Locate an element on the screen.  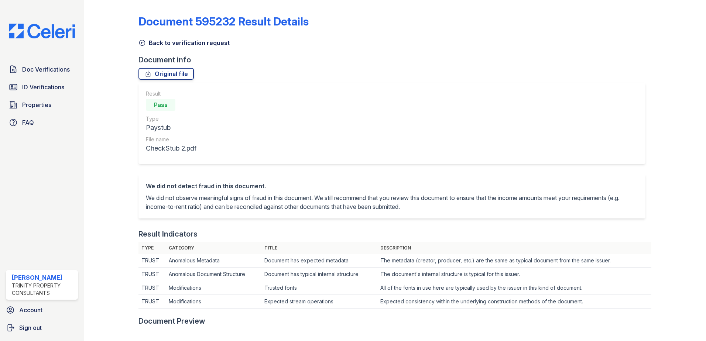
a: ID Verifications is located at coordinates (42, 87).